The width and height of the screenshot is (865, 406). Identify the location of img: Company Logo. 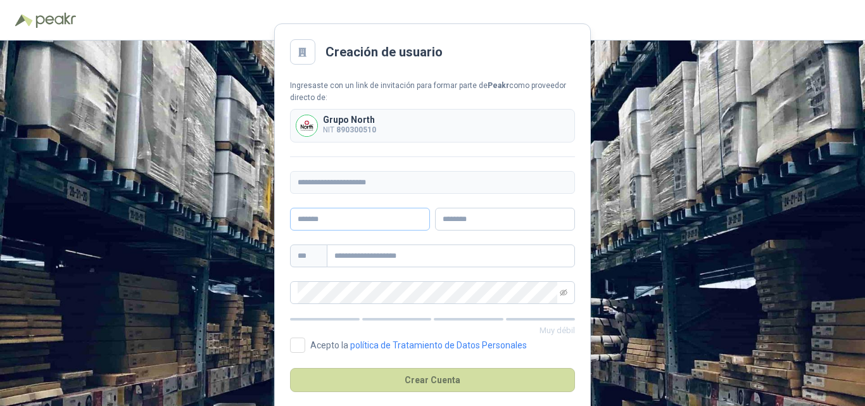
(307, 125).